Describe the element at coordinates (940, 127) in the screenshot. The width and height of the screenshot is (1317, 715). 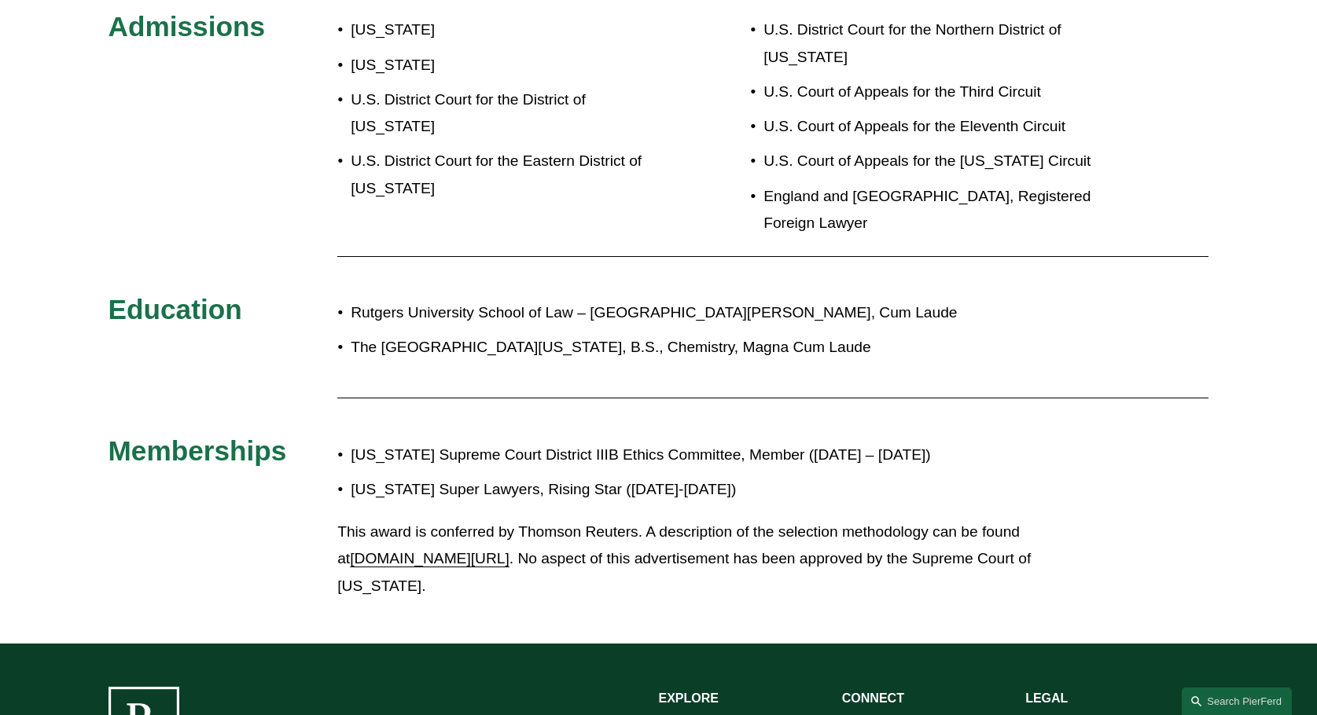
I see `p: U.S. Court of Appeals for the Eleventh Circuit` at that location.